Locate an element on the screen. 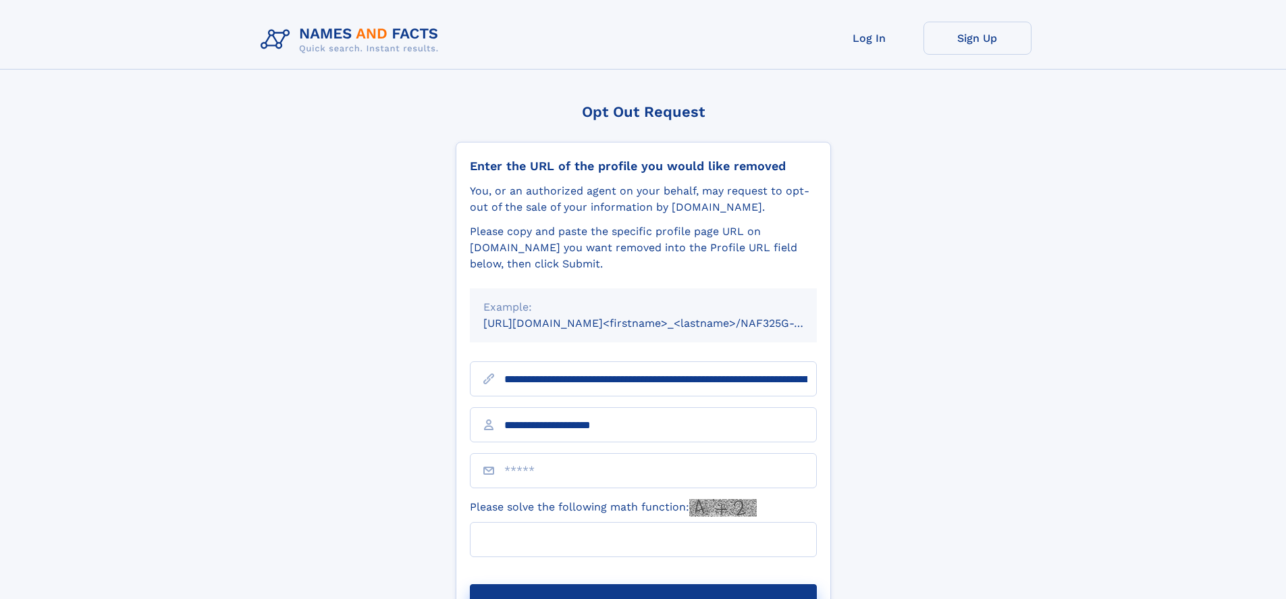  img: Logo Names and Facts is located at coordinates (353, 40).